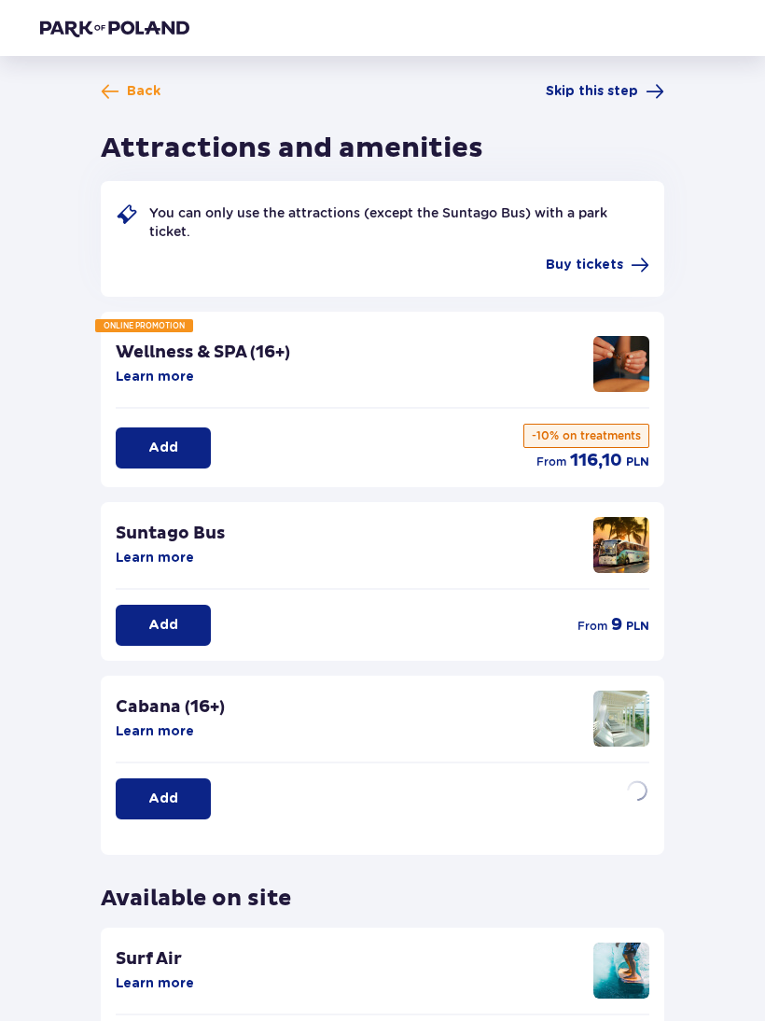 This screenshot has height=1021, width=765. I want to click on span: Buy tickets, so click(584, 265).